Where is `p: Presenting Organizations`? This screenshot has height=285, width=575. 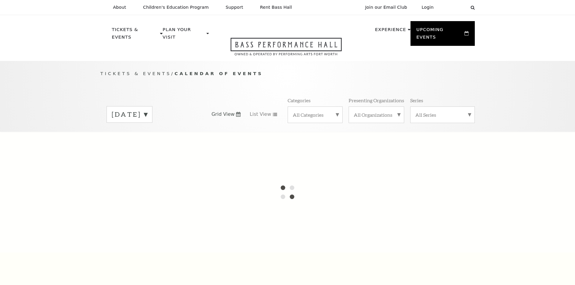
p: Presenting Organizations is located at coordinates (376, 100).